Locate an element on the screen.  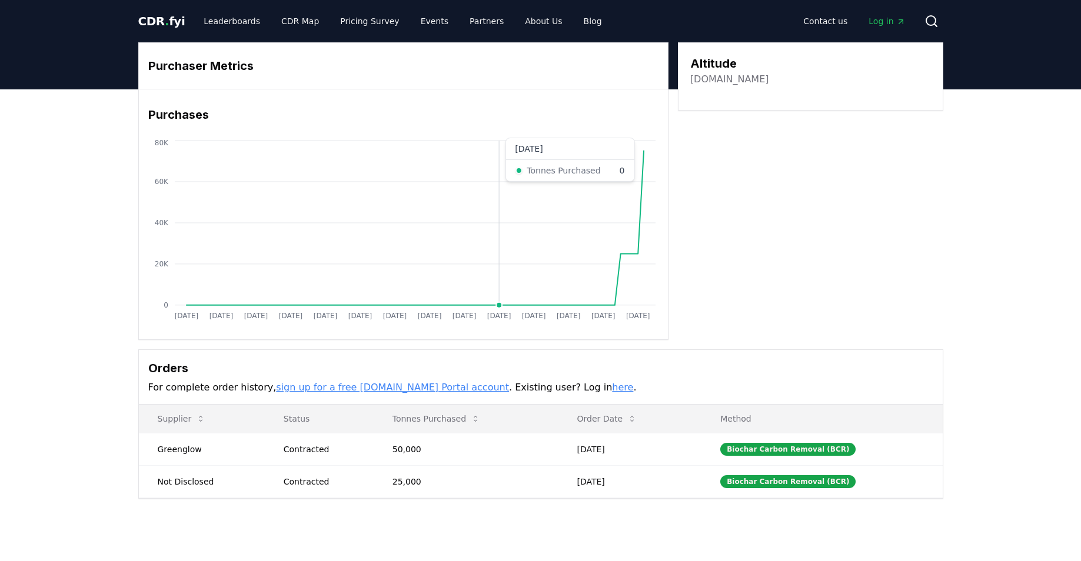
tspan: 60K is located at coordinates (161, 182).